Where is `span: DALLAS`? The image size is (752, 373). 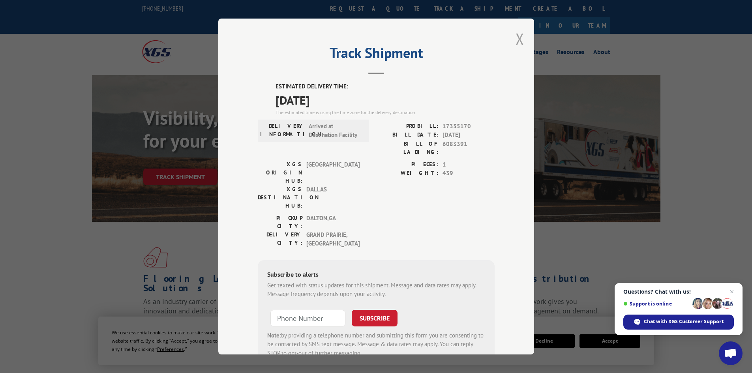
span: DALLAS is located at coordinates (333, 197).